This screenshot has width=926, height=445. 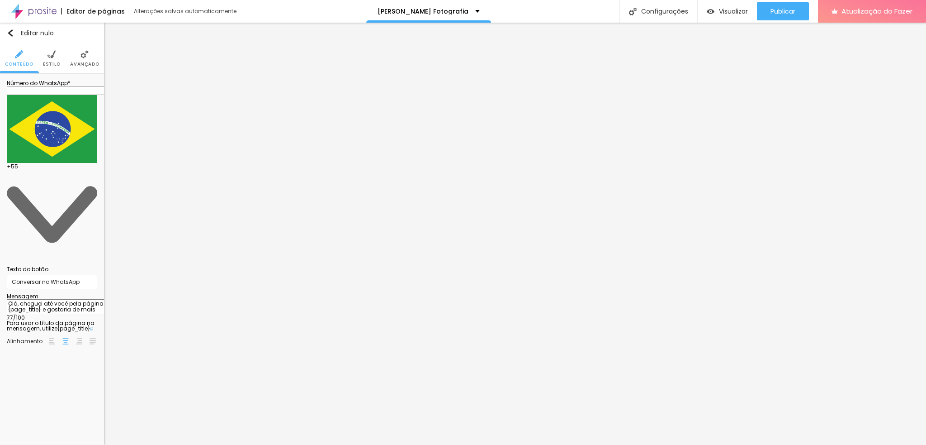 What do you see at coordinates (711, 11) in the screenshot?
I see `img: view-1.svg` at bounding box center [711, 11].